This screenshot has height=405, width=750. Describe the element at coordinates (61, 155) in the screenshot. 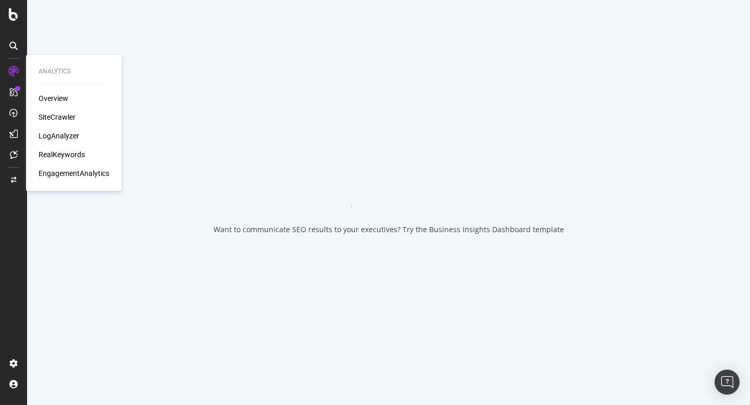

I see `div: RealKeywords` at that location.